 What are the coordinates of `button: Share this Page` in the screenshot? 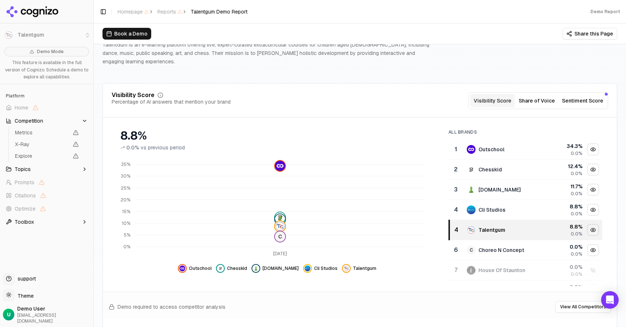 It's located at (590, 34).